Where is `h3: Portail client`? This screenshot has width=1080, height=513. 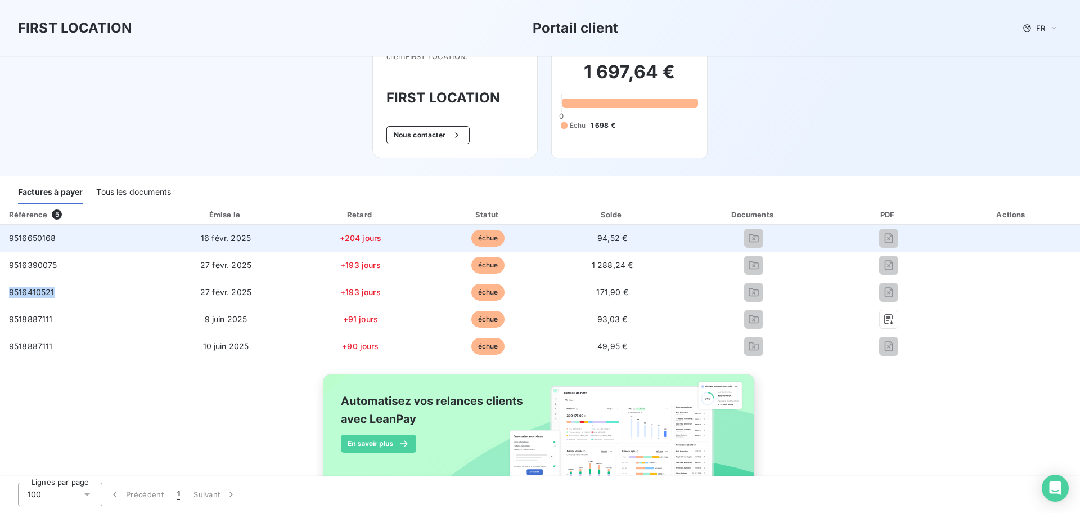
h3: Portail client is located at coordinates (576, 28).